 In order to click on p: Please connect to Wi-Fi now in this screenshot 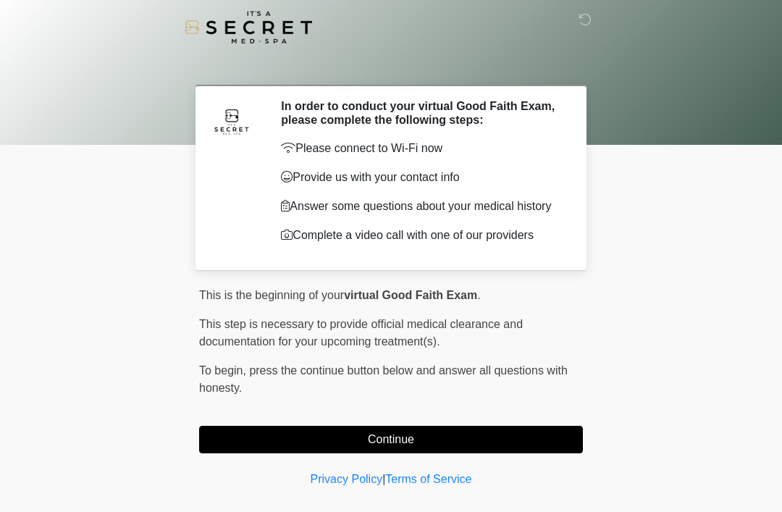, I will do `click(421, 148)`.